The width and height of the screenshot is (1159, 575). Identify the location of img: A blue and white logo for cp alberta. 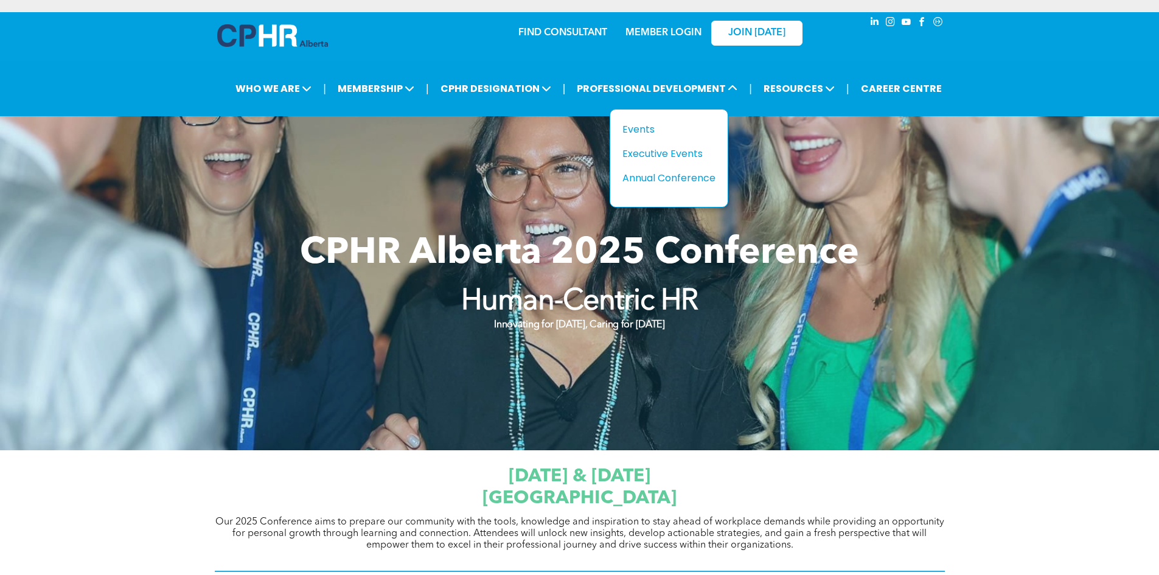
(273, 35).